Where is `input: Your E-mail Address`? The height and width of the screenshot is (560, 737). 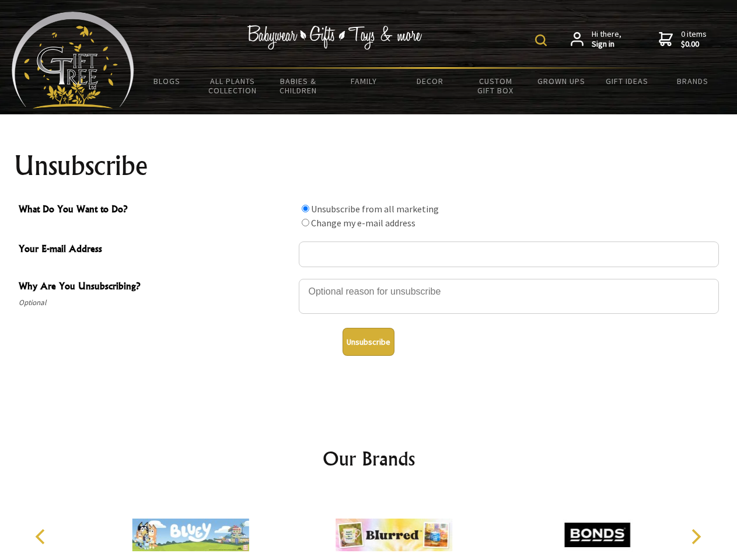
input: Your E-mail Address is located at coordinates (509, 254).